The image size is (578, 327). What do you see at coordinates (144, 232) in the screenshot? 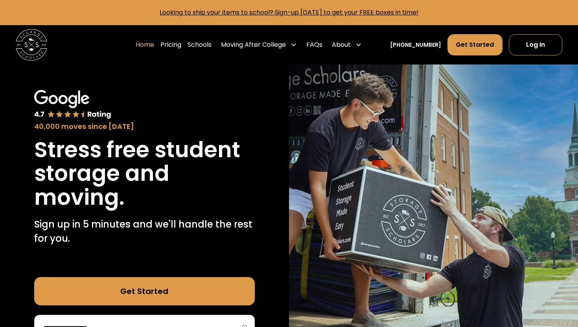
I see `p: Sign up in 5 minutes and we'll handle the rest for you.` at bounding box center [144, 232].